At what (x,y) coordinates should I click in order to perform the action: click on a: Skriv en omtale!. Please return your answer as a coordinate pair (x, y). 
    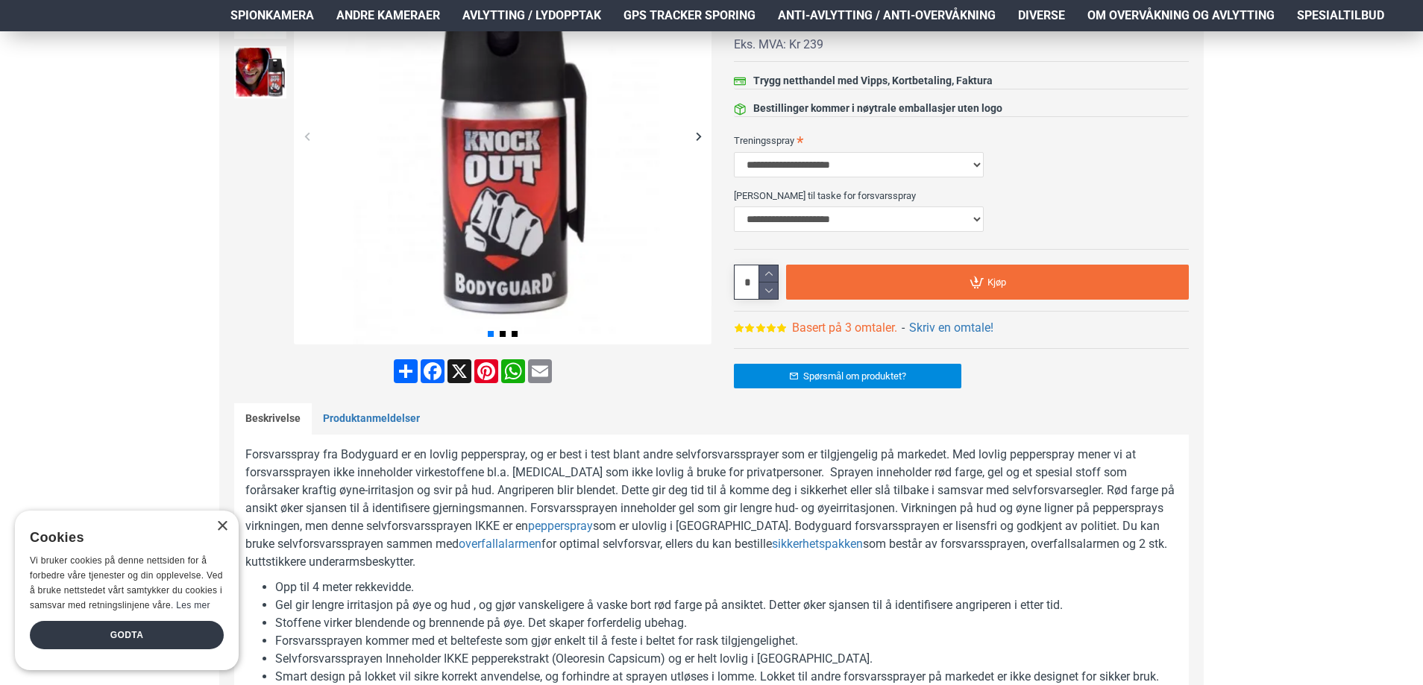
    Looking at the image, I should click on (951, 328).